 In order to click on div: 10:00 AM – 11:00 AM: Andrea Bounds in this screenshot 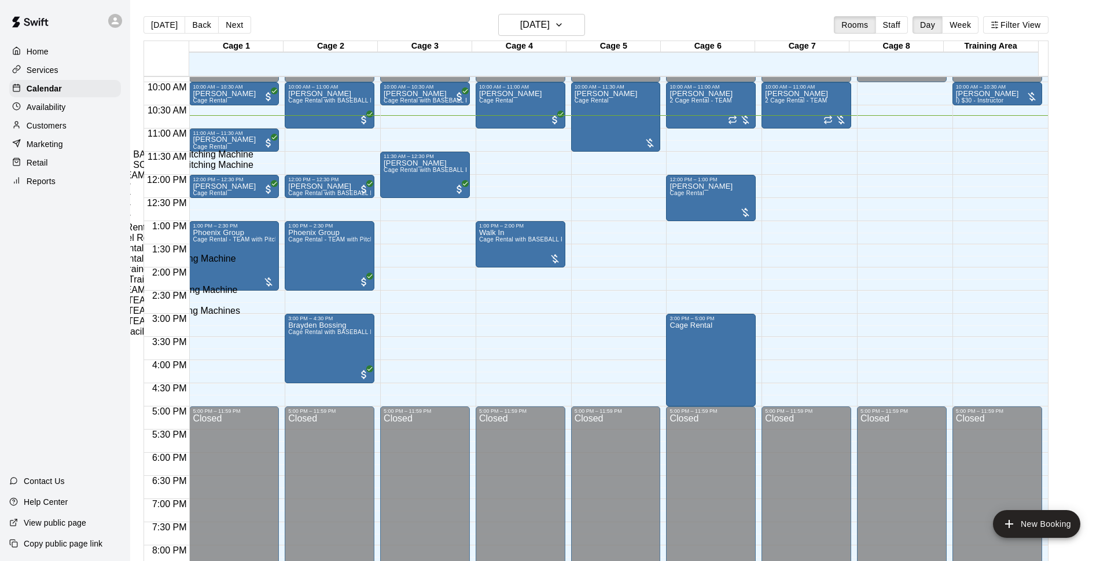, I will do `click(329, 105)`.